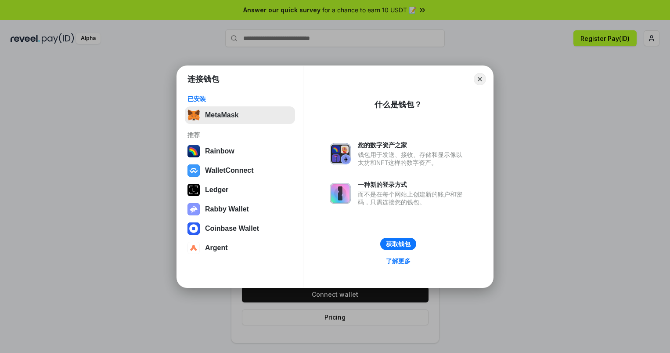 The height and width of the screenshot is (353, 670). What do you see at coordinates (220, 151) in the screenshot?
I see `div: Rainbow` at bounding box center [220, 151].